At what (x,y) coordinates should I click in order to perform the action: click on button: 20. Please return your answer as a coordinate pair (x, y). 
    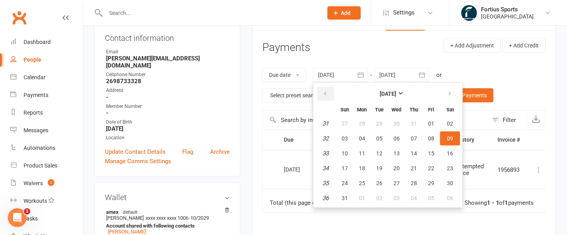
    Looking at the image, I should click on (397, 169).